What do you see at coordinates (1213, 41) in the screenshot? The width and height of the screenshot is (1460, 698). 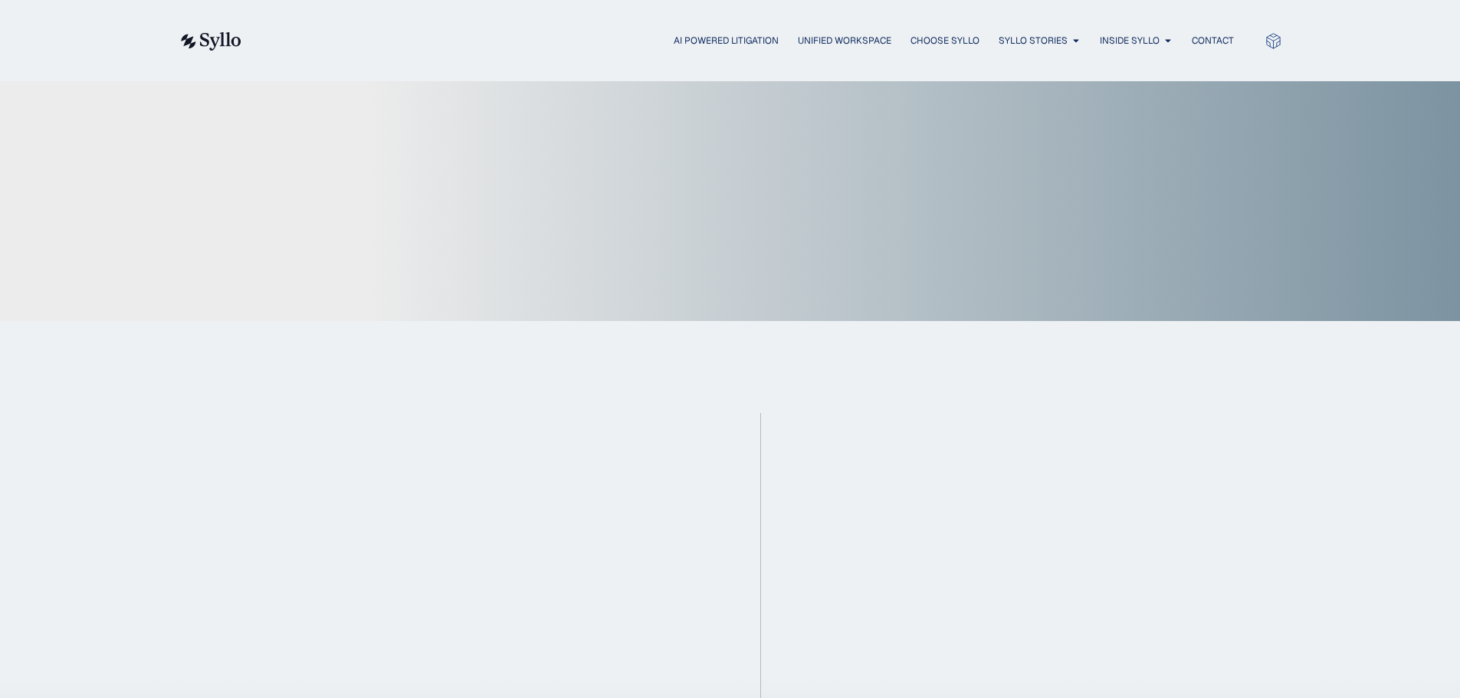 I see `a: Contact` at bounding box center [1213, 41].